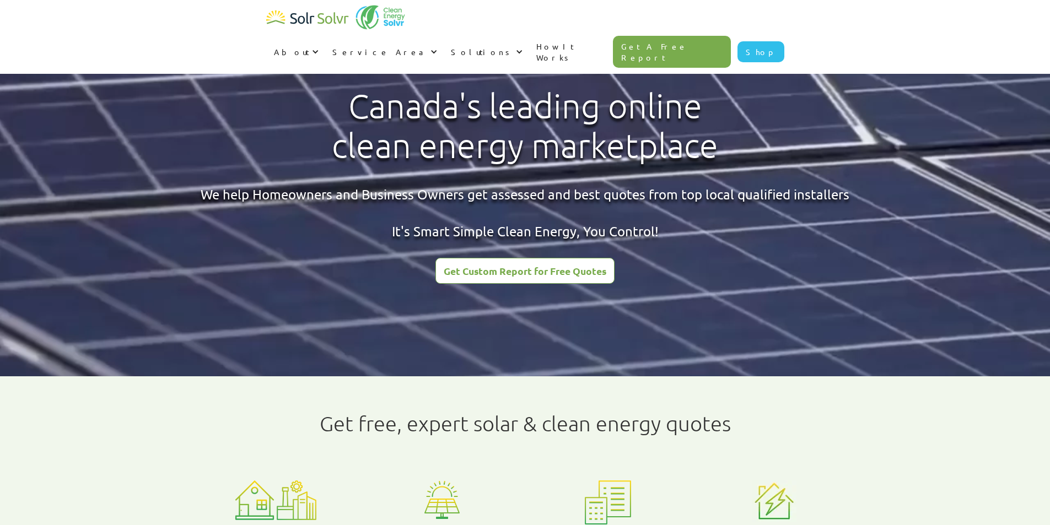 The height and width of the screenshot is (525, 1050). What do you see at coordinates (761, 52) in the screenshot?
I see `a: Shop` at bounding box center [761, 52].